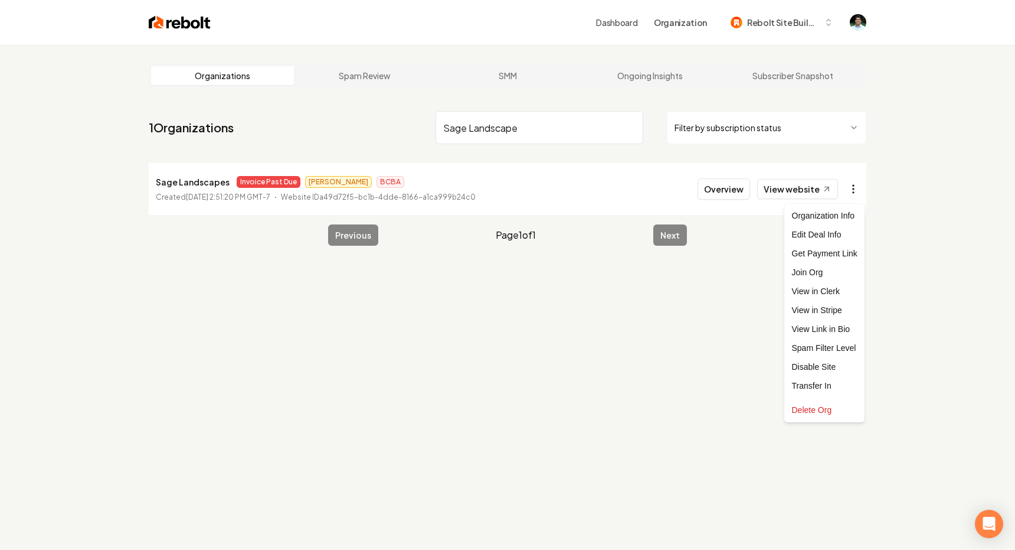 This screenshot has height=550, width=1015. Describe the element at coordinates (825, 234) in the screenshot. I see `div: Edit Deal Info` at that location.